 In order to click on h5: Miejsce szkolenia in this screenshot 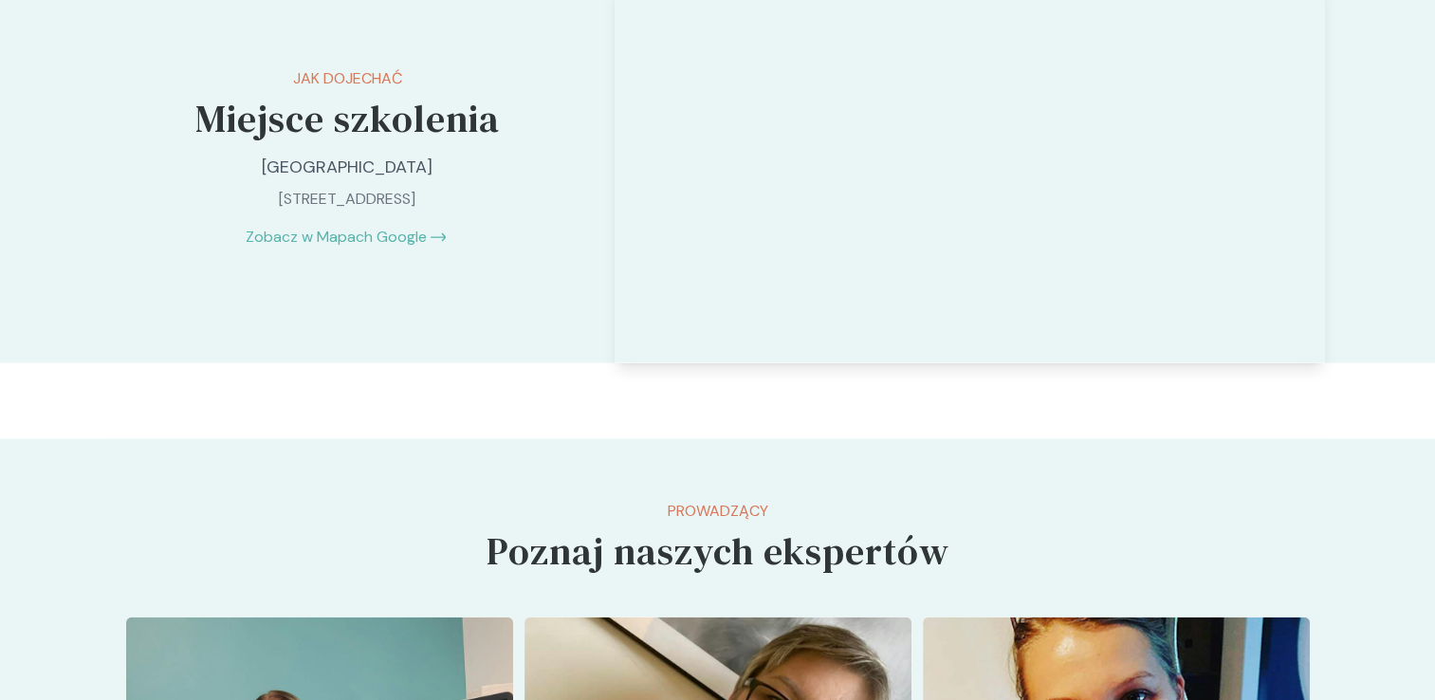, I will do `click(347, 119)`.